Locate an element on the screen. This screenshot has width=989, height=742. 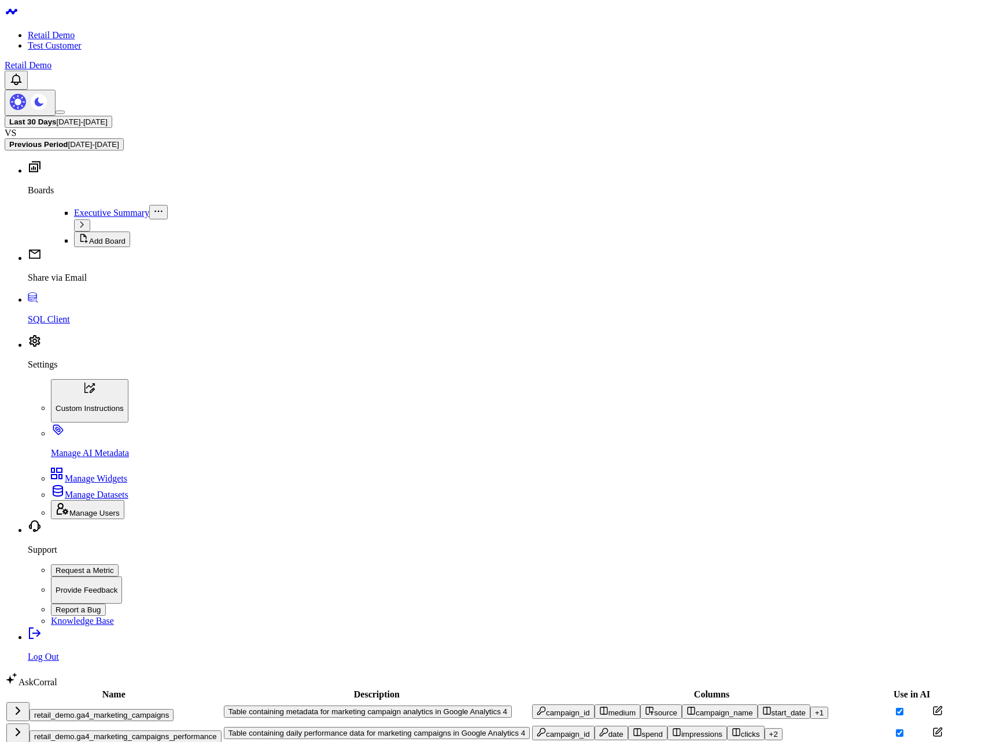
div: date is located at coordinates (612, 732).